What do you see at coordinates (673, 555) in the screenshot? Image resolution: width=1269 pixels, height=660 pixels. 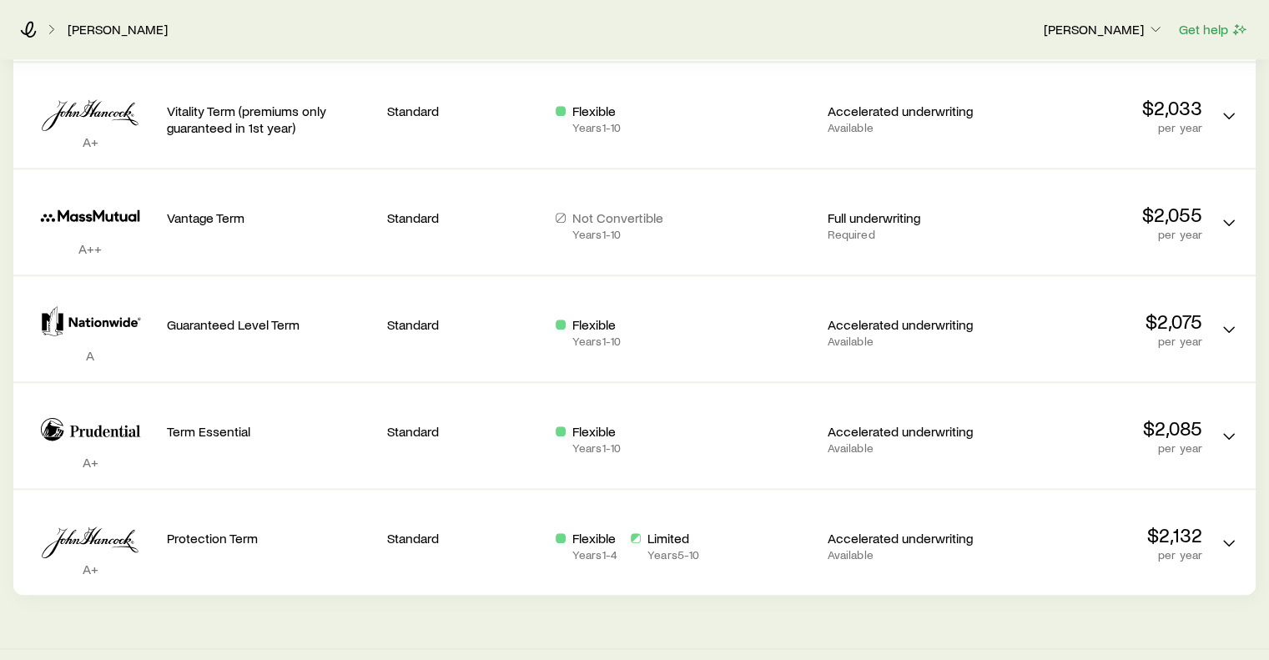 I see `p: Years 5 - 10` at bounding box center [673, 555].